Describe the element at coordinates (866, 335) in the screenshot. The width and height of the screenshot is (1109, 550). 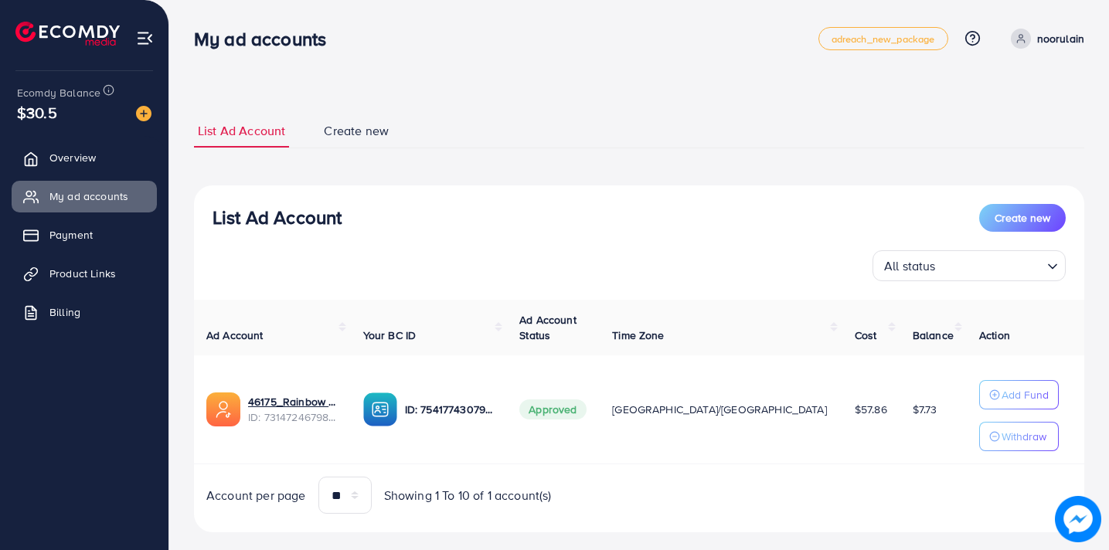
I see `span: Cost` at that location.